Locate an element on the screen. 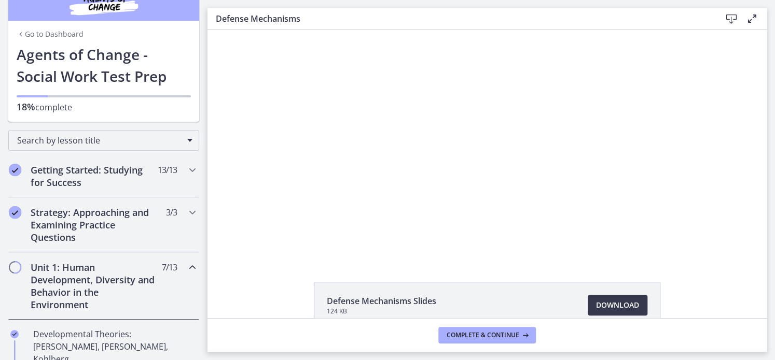 The width and height of the screenshot is (775, 360). h2: Strategy: Approaching and Examining Practice Questions is located at coordinates (94, 225).